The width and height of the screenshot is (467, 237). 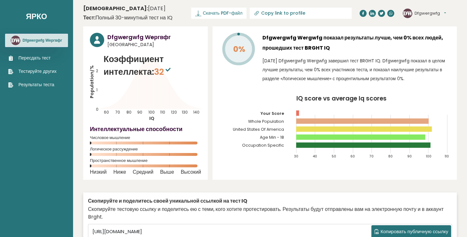 What do you see at coordinates (353, 43) in the screenshot?
I see `font: Dfgwergwfg Wergwfg показал результаты лучше, чем 0% всех людей, прошедших тест BRGHT IQ` at bounding box center [353, 43].